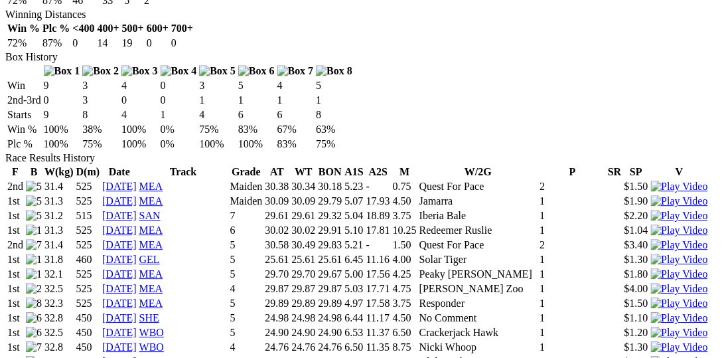 The height and width of the screenshot is (358, 722). I want to click on td: 6, so click(246, 230).